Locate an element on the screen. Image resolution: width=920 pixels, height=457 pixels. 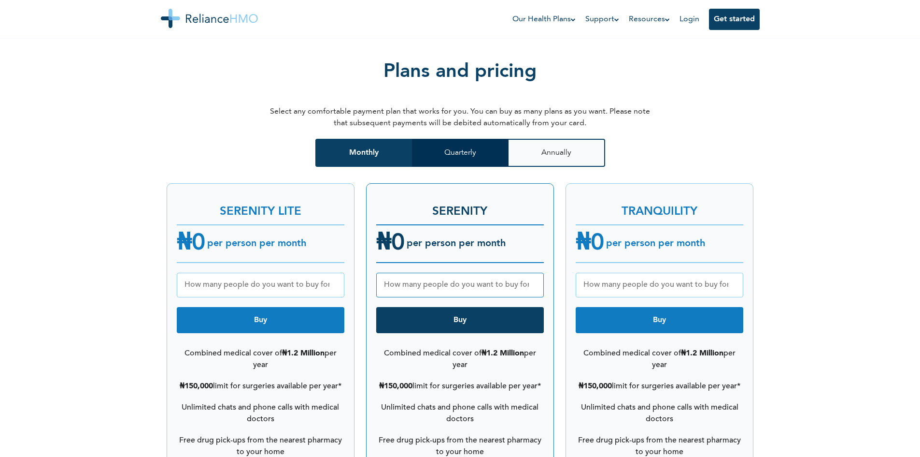
a: Our Health Plans is located at coordinates (544, 19).